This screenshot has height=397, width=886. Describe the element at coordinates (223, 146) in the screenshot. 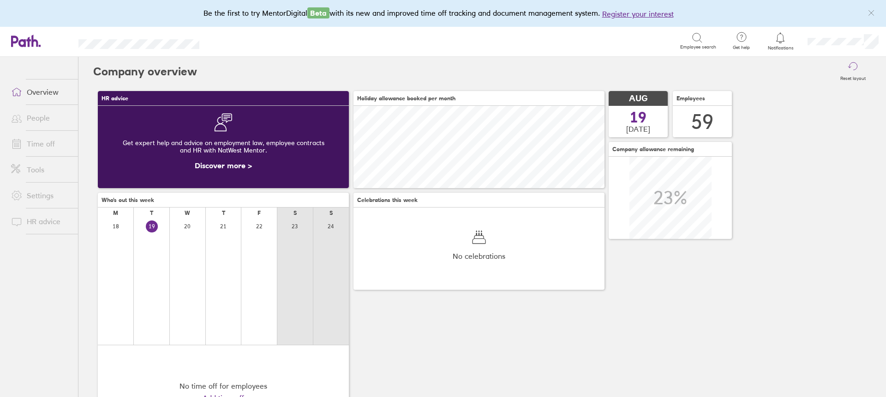

I see `div: Get expert help and advice on employment law, employee contracts and HR with NatWest Mentor.` at that location.